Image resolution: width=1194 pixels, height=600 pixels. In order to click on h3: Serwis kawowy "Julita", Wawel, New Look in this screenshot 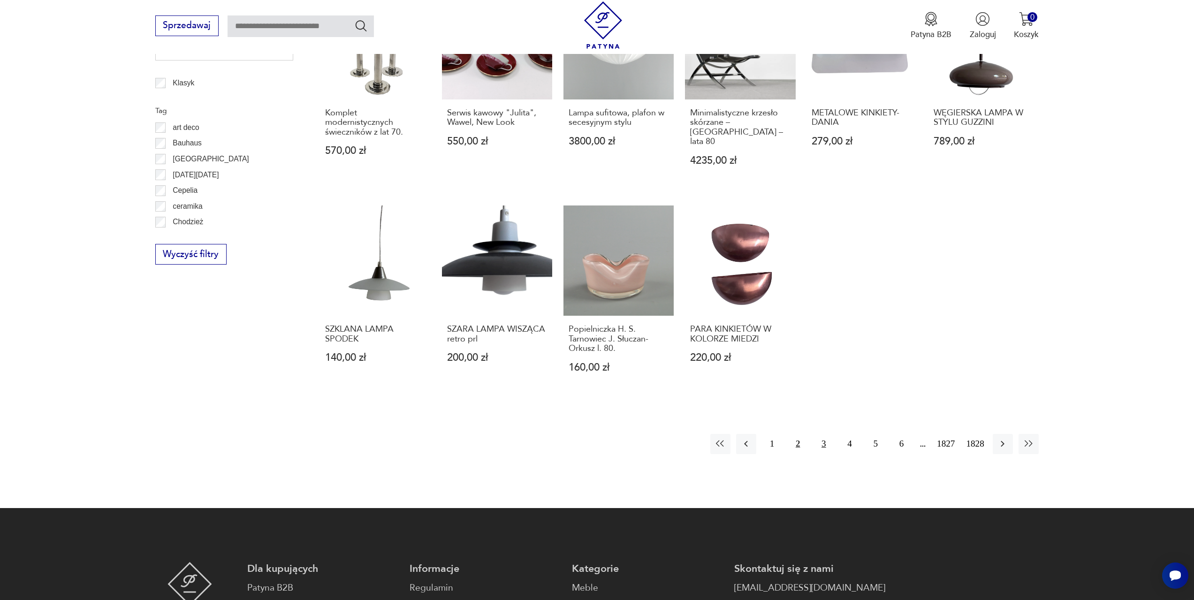, I will do `click(497, 118)`.